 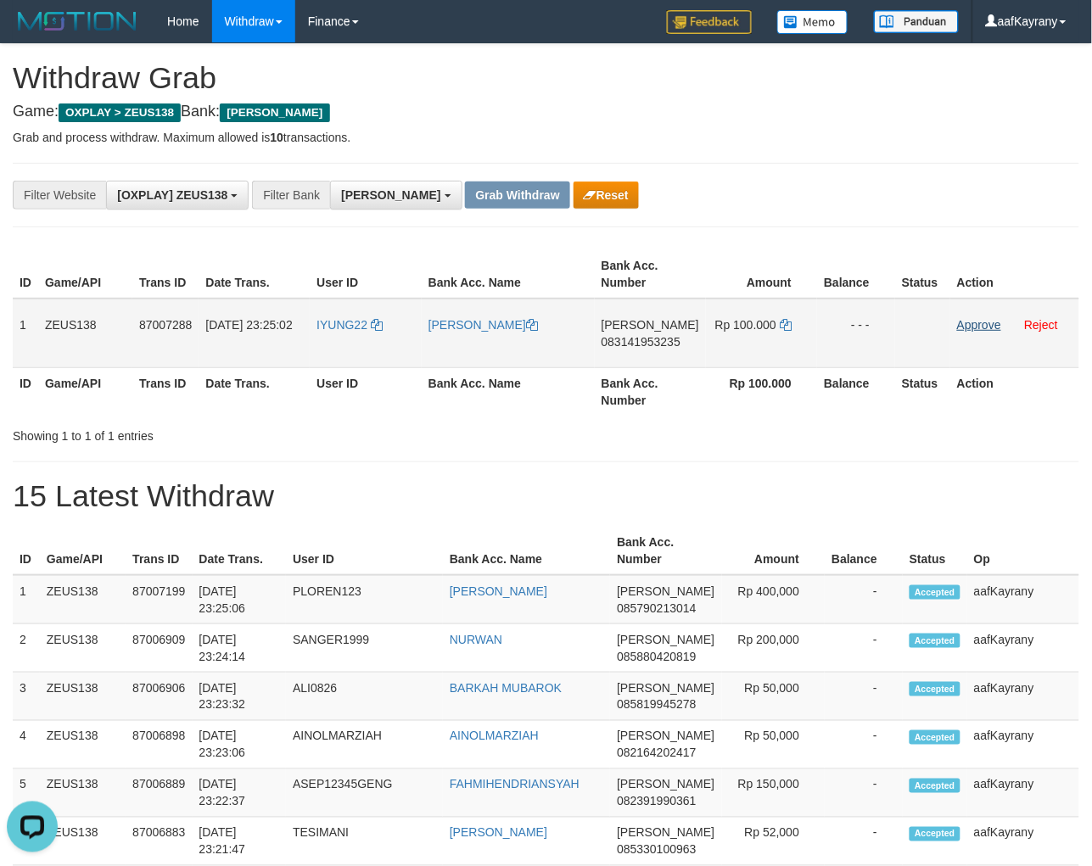 What do you see at coordinates (761, 391) in the screenshot?
I see `th: Rp 100.000` at bounding box center [761, 391].